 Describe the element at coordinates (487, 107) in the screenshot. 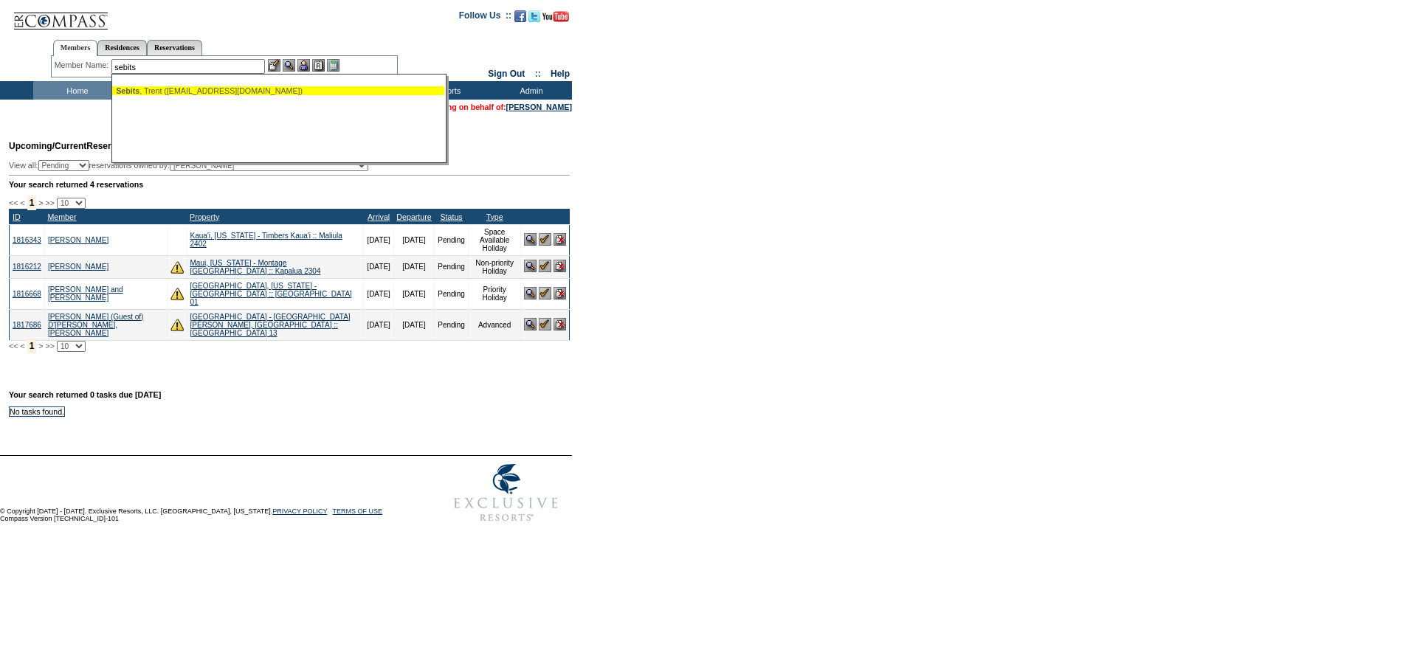

I see `span: You are acting on behalf of:` at that location.